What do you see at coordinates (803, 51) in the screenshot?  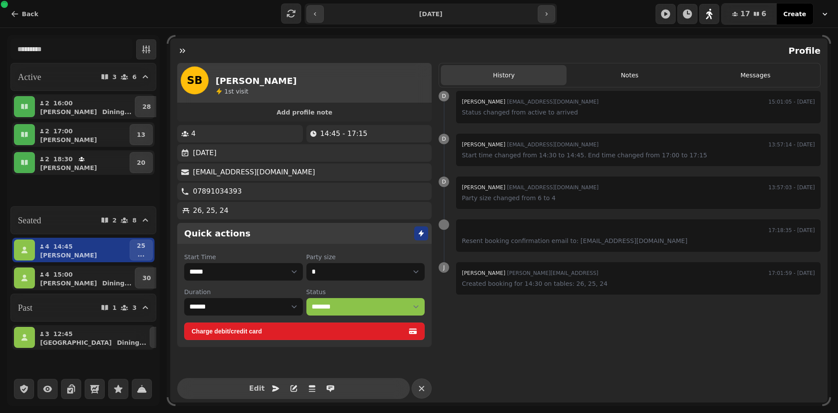 I see `h2: Profile` at bounding box center [803, 51].